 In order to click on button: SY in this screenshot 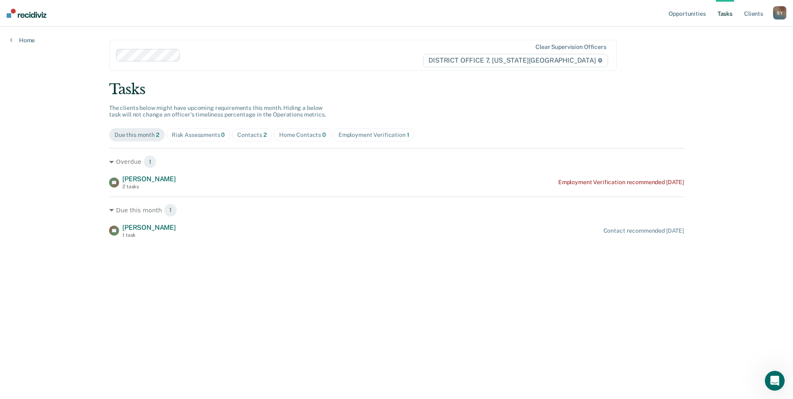, I will do `click(780, 13)`.